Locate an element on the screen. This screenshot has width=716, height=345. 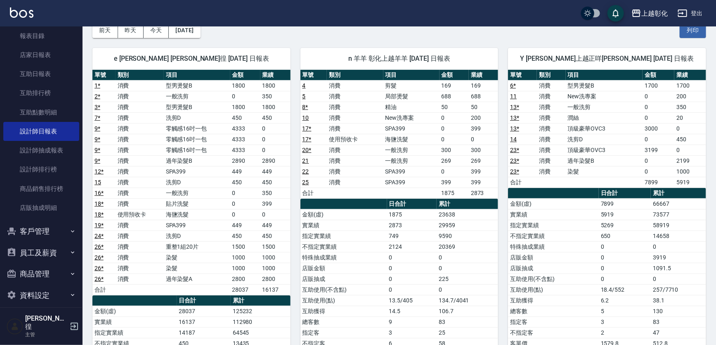
td: 指定客 is located at coordinates (553, 321).